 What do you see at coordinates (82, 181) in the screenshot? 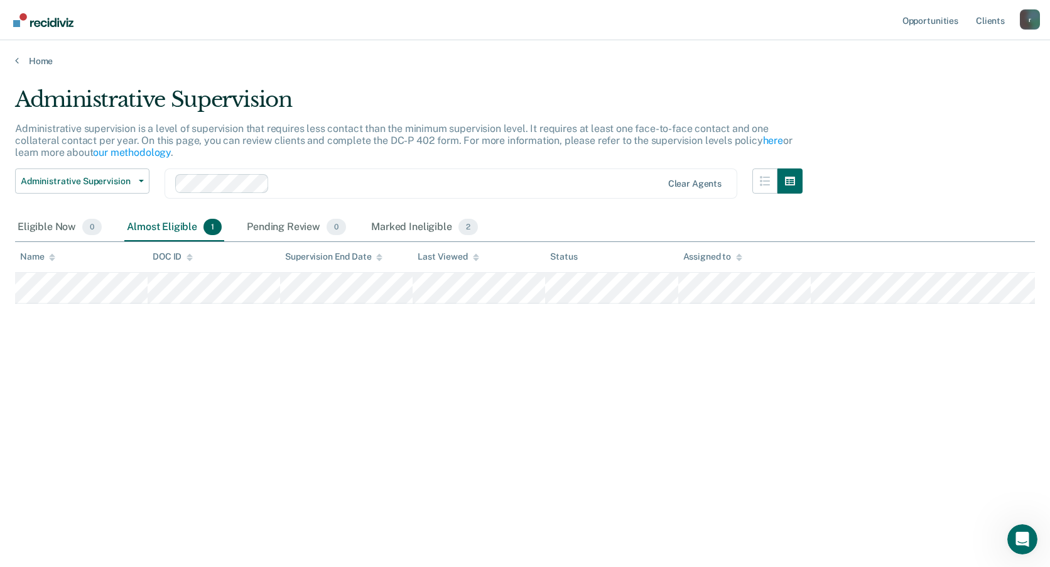
I see `button: Administrative Supervision` at bounding box center [82, 181].